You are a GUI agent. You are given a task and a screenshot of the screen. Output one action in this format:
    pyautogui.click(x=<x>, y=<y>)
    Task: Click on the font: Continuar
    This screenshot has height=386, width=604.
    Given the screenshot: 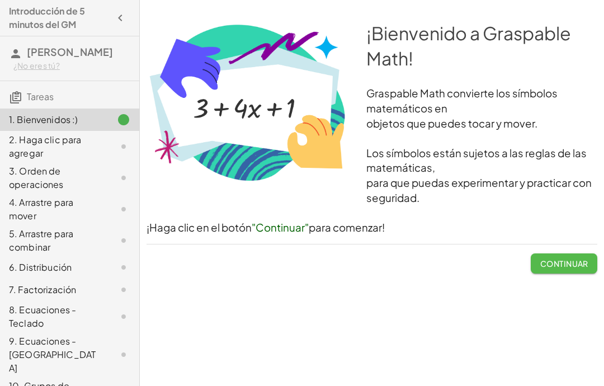 What is the action you would take?
    pyautogui.click(x=564, y=263)
    